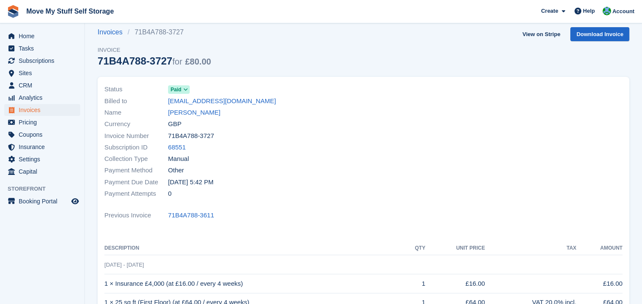 This screenshot has height=304, width=642. What do you see at coordinates (178, 159) in the screenshot?
I see `span: Manual` at bounding box center [178, 159].